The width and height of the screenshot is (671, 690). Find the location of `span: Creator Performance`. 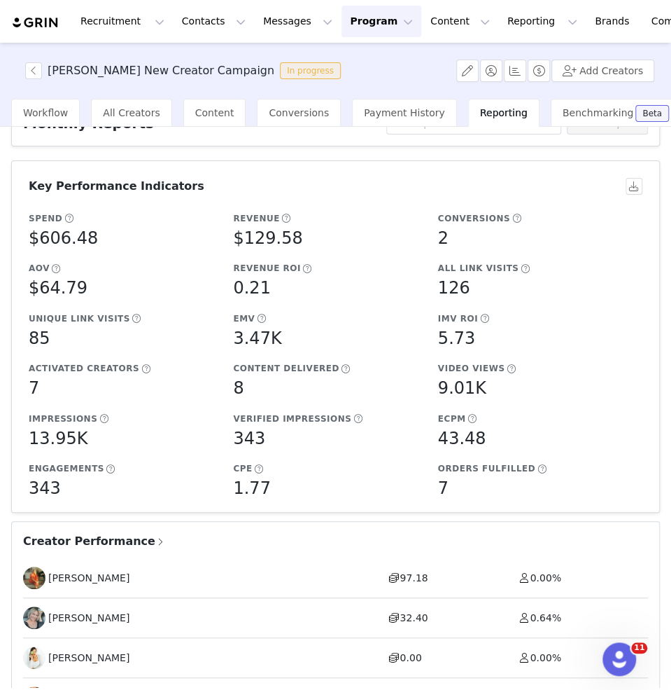

span: Creator Performance is located at coordinates (95, 541).